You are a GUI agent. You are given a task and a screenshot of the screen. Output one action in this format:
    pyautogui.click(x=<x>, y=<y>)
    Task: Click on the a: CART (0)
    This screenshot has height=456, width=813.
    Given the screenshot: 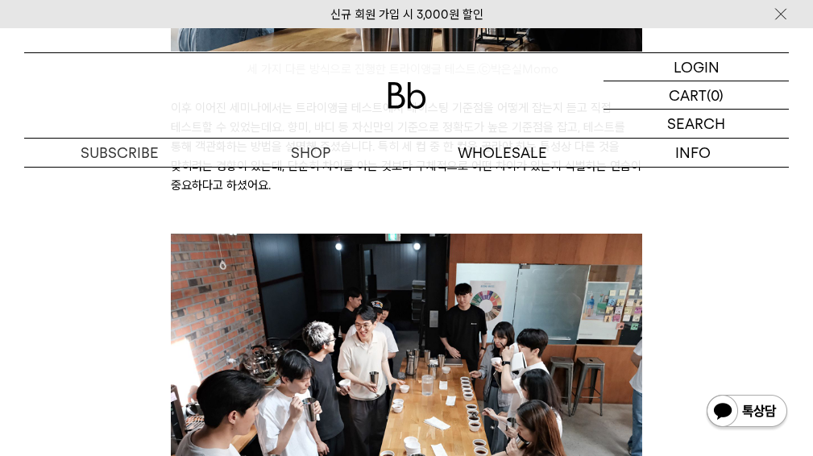 What is the action you would take?
    pyautogui.click(x=696, y=95)
    